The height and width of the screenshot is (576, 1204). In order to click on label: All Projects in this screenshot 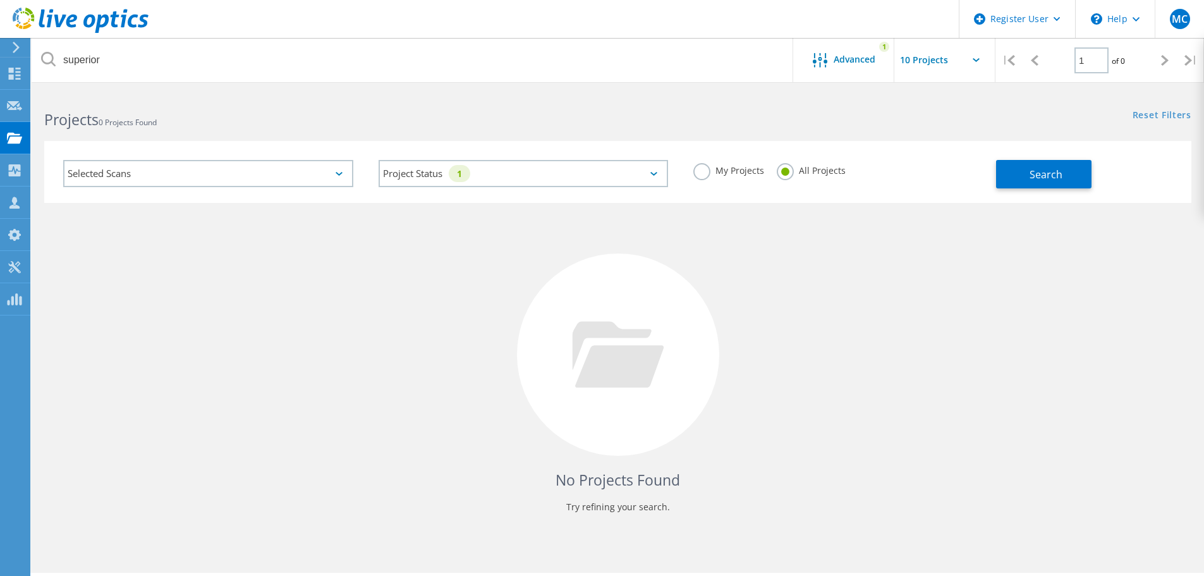, I will do `click(811, 169)`.